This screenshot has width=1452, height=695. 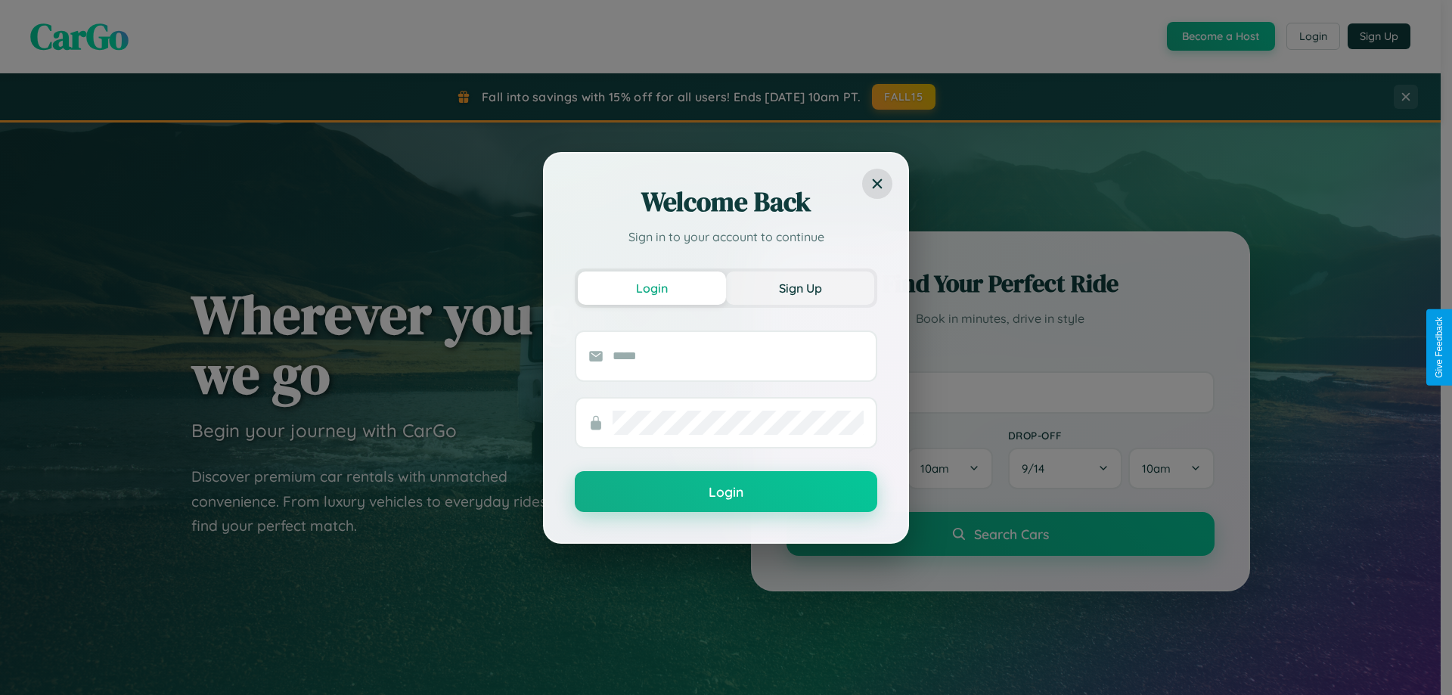 I want to click on h2: Welcome Back, so click(x=726, y=202).